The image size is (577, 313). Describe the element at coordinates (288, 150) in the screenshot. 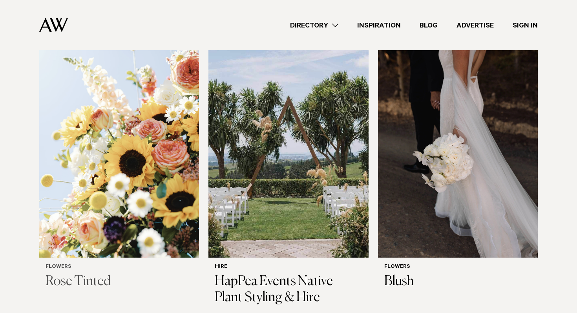

I see `img: Auckland Weddings Hire | HapPea Events Native Plant Styling & Hire` at that location.